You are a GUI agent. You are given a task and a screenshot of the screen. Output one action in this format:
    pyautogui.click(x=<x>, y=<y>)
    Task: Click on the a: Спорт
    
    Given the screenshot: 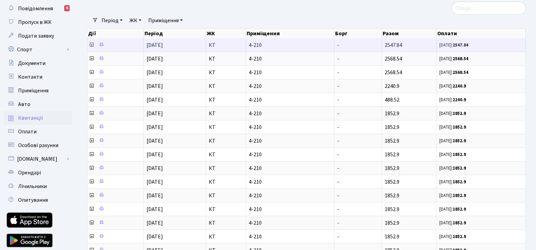 What is the action you would take?
    pyautogui.click(x=38, y=50)
    